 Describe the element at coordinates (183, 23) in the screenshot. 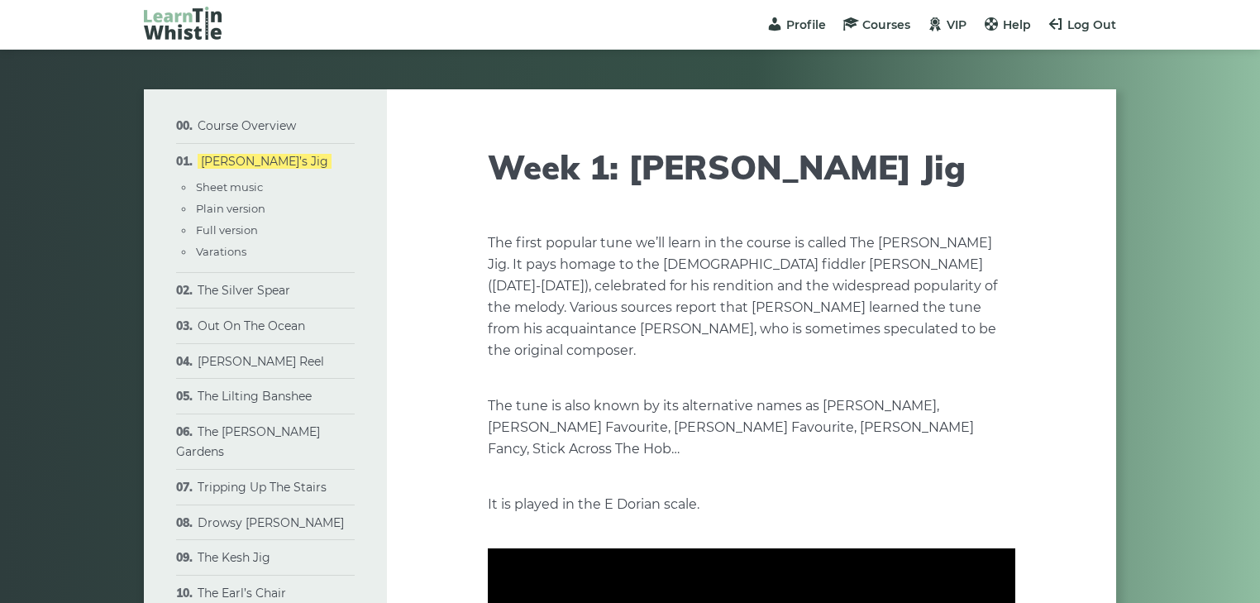

I see `img: LearnTinWhistle.com` at that location.